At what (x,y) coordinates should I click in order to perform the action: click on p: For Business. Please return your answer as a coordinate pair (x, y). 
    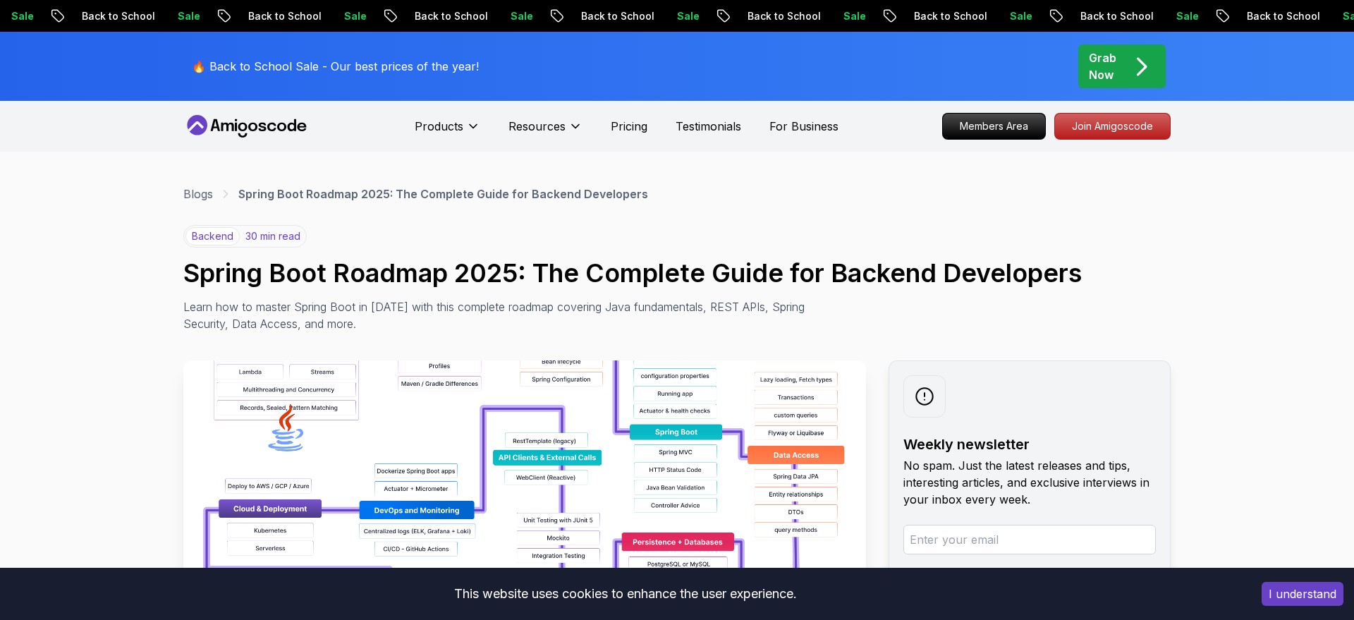
    Looking at the image, I should click on (804, 126).